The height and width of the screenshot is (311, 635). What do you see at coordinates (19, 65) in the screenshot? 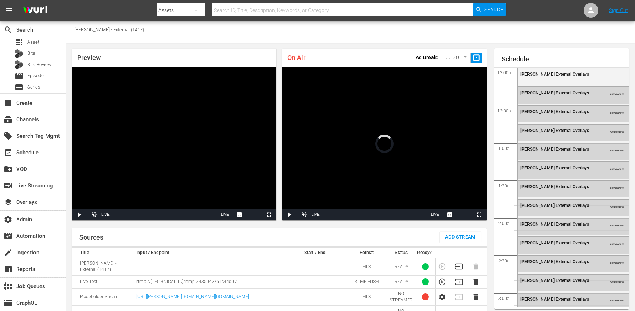
I see `div: Bits Review` at bounding box center [19, 65].